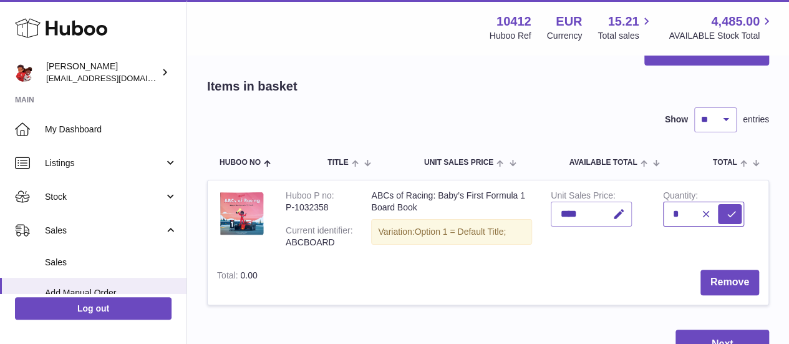  What do you see at coordinates (93, 308) in the screenshot?
I see `a: Log out` at bounding box center [93, 308].